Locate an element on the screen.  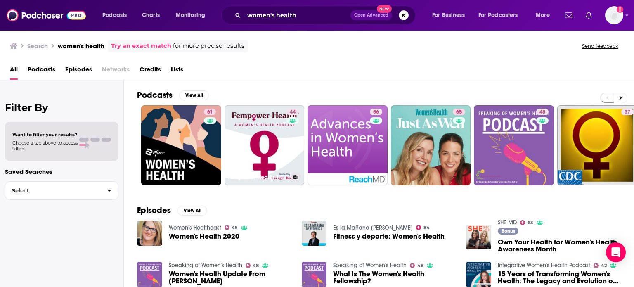
img: Fitness y deporte: Women's Health is located at coordinates (314, 233).